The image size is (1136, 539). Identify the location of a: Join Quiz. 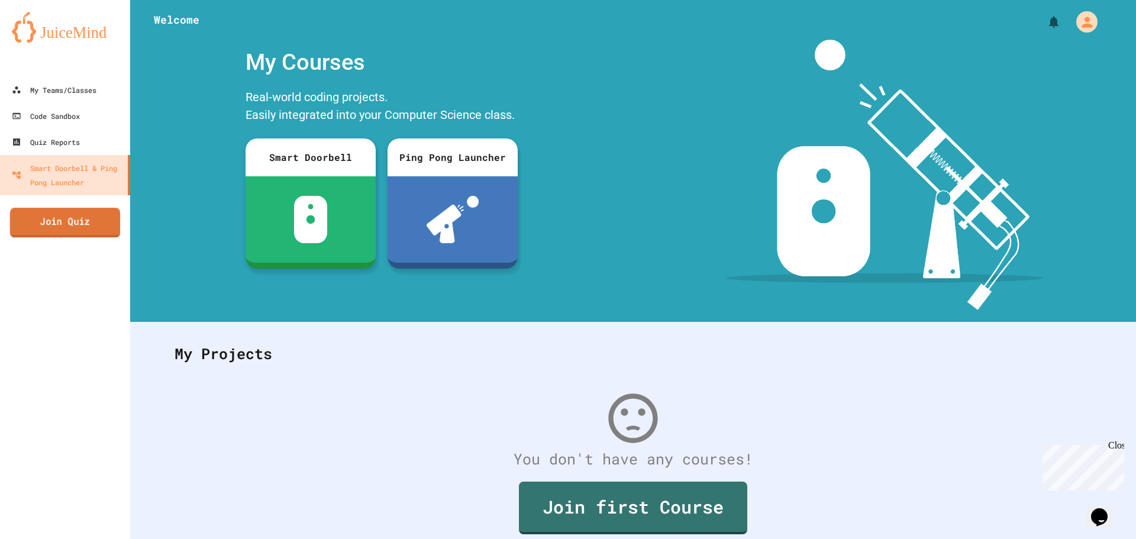
(65, 223).